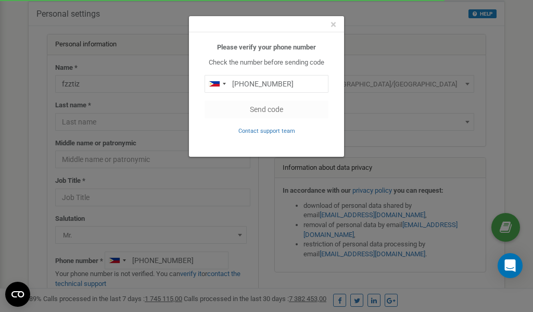 The height and width of the screenshot is (312, 533). I want to click on div: Telephone country code, so click(217, 84).